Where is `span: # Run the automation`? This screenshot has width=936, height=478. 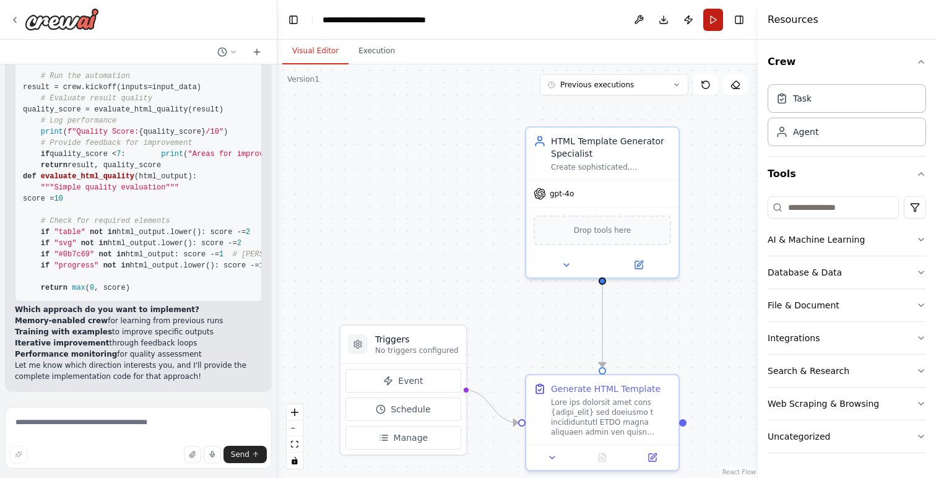
span: # Run the automation is located at coordinates (85, 76).